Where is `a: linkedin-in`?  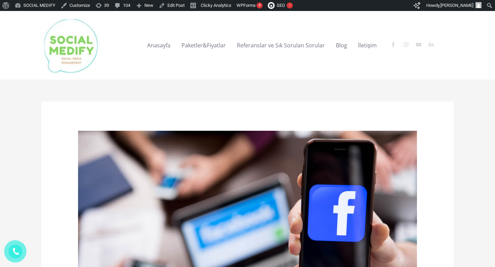
a: linkedin-in is located at coordinates (434, 45).